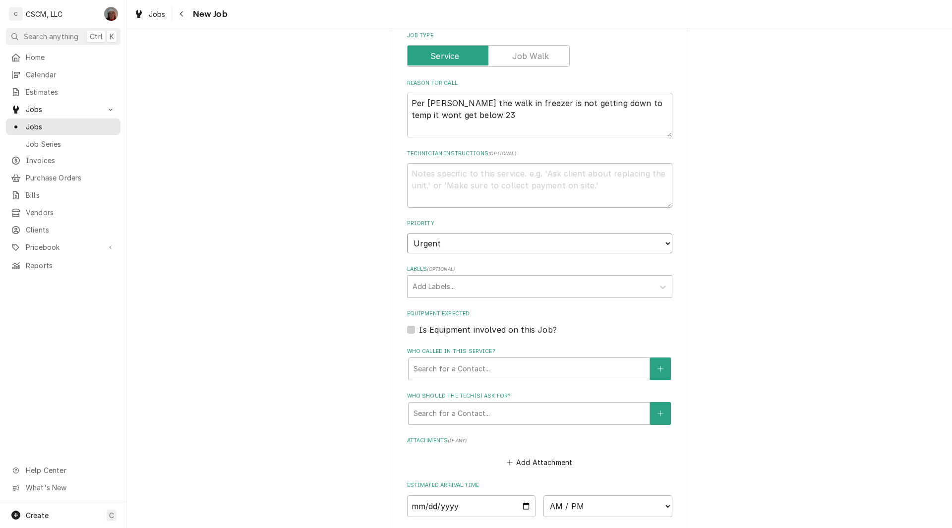 The width and height of the screenshot is (952, 528). I want to click on a: Calendar, so click(63, 74).